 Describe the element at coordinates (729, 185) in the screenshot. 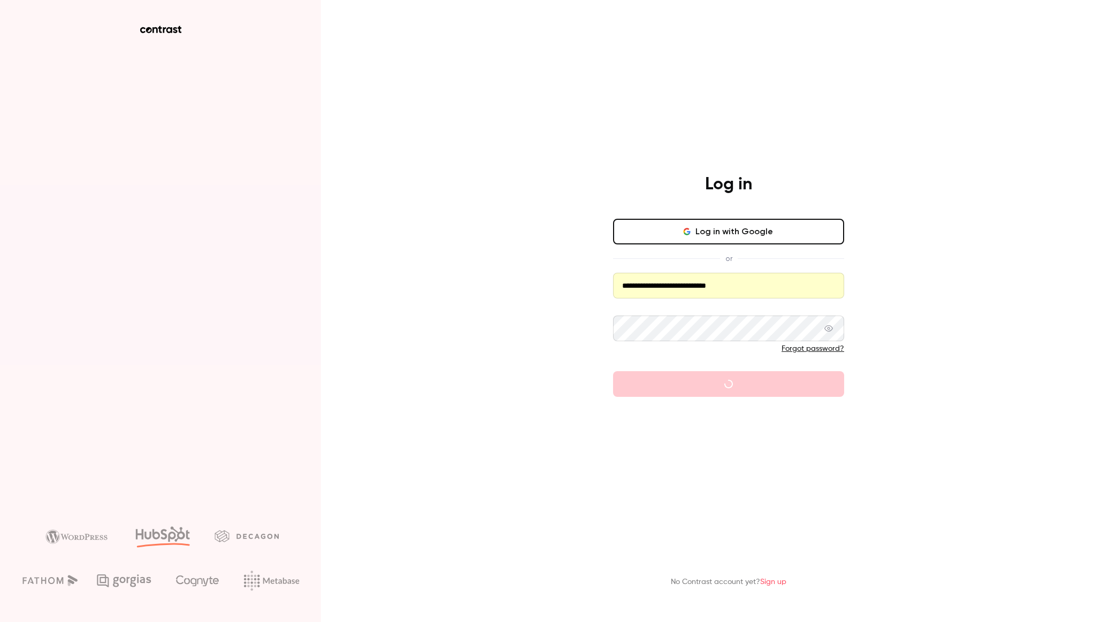

I see `h4: Log in` at that location.